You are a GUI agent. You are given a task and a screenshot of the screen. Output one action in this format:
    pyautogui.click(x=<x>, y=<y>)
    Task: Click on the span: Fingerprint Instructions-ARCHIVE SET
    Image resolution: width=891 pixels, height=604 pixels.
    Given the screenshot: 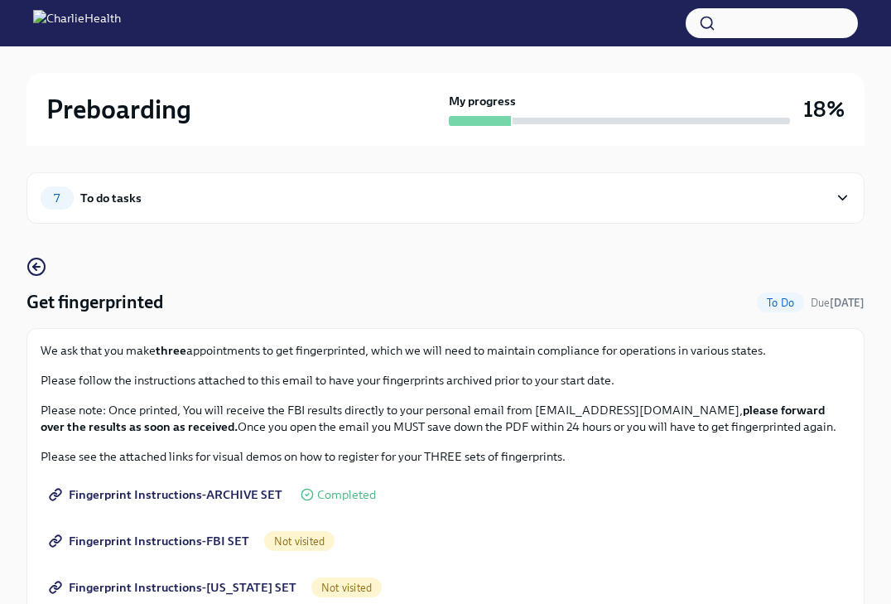 What is the action you would take?
    pyautogui.click(x=167, y=494)
    